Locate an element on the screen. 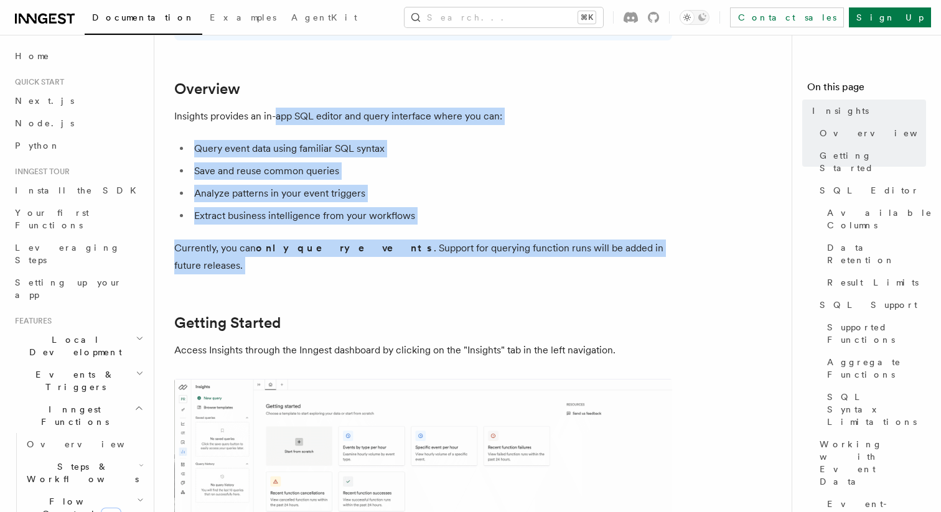 This screenshot has height=512, width=941. span: Examples is located at coordinates (243, 17).